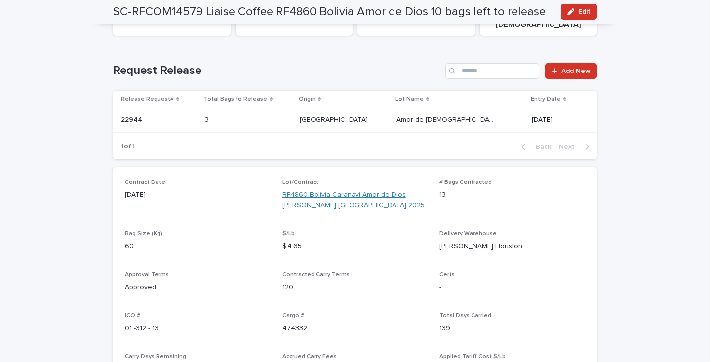  What do you see at coordinates (492, 71) in the screenshot?
I see `div: Search` at bounding box center [492, 71].